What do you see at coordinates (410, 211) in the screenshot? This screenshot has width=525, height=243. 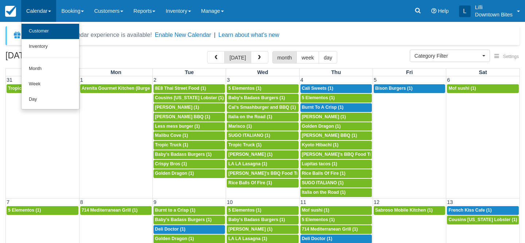 I see `a: Sabroso Mobile Kitchen (1)` at bounding box center [410, 211].